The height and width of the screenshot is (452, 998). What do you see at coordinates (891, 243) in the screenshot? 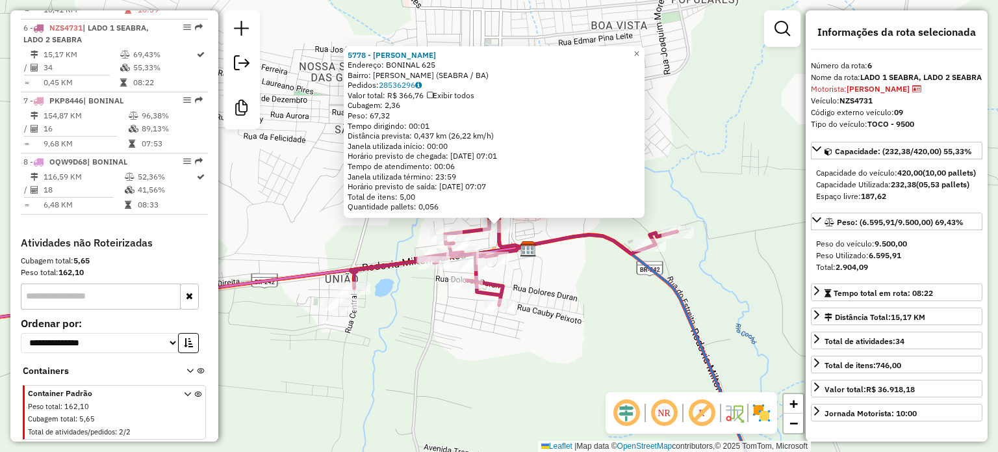
I see `strong: 9.500,00` at bounding box center [891, 243].